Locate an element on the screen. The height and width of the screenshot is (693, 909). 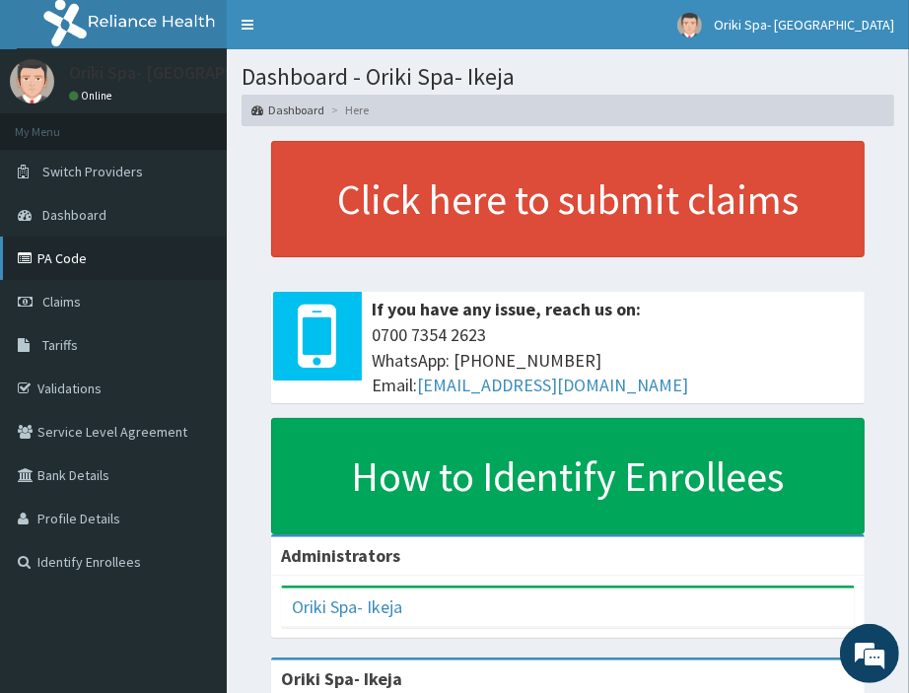
span: Claims is located at coordinates (61, 302).